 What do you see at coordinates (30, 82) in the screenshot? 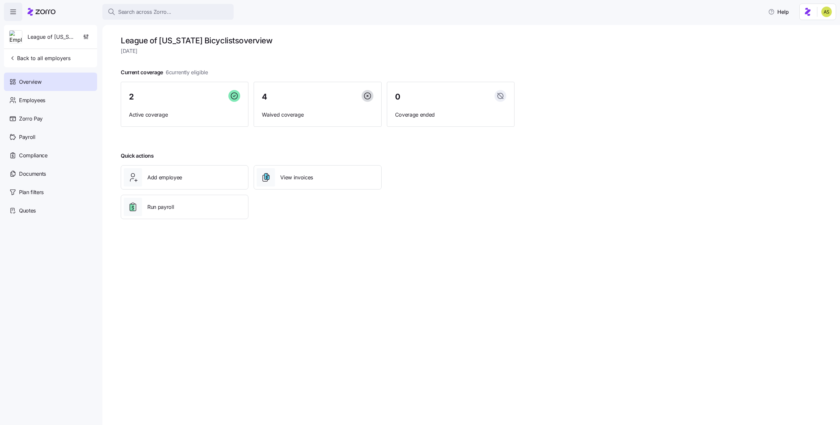
I see `span: Overview` at bounding box center [30, 82].